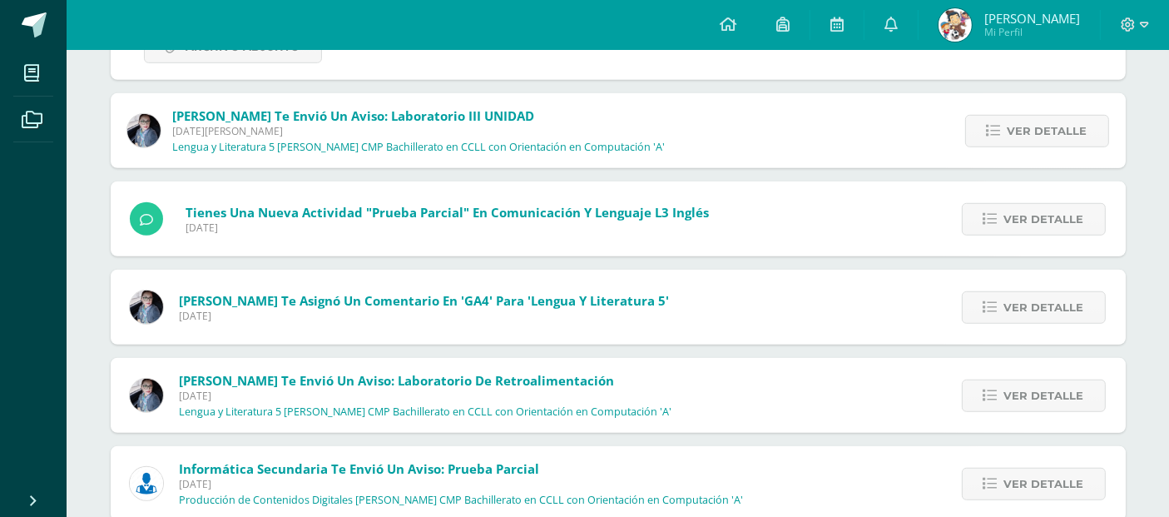 Image resolution: width=1169 pixels, height=517 pixels. What do you see at coordinates (955, 25) in the screenshot?
I see `img: 792738db7231e9fbb8131b013623788e.png` at bounding box center [955, 25].